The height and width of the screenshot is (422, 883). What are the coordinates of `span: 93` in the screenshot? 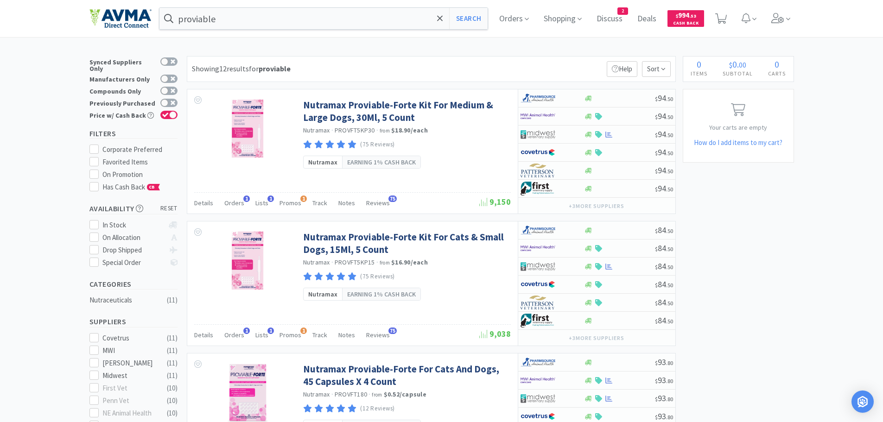 It's located at (664, 362).